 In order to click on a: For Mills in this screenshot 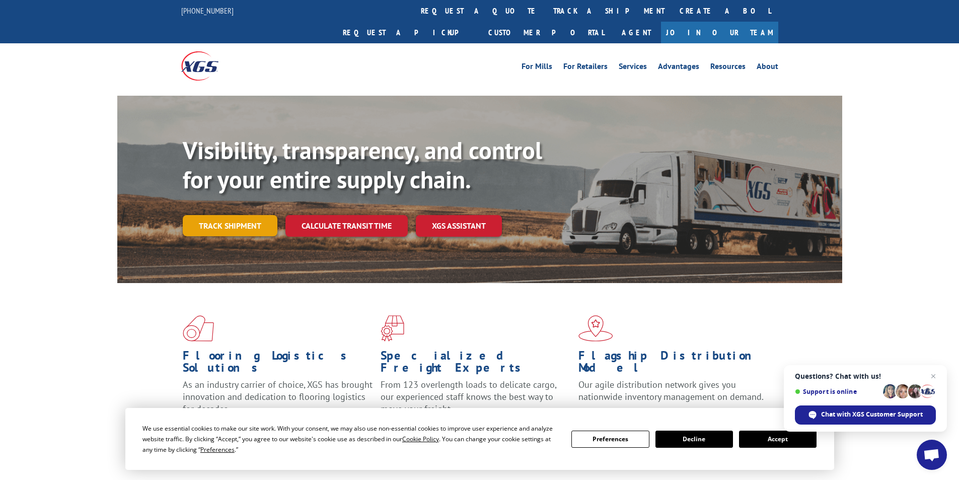, I will do `click(537, 68)`.